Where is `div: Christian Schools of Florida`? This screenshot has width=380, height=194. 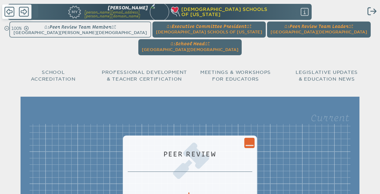 div: Christian Schools of Florida is located at coordinates (241, 12).